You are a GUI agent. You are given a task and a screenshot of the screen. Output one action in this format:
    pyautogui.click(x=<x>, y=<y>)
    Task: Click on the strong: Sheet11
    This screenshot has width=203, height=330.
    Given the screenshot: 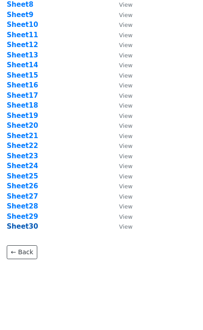 What is the action you would take?
    pyautogui.click(x=22, y=35)
    